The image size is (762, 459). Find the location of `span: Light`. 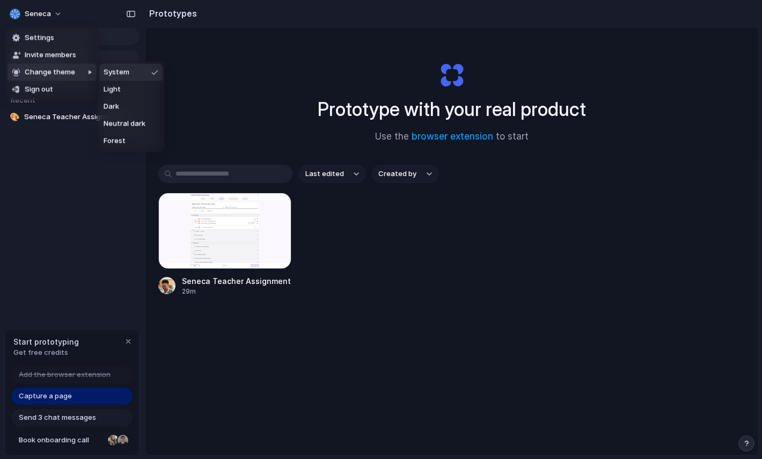

span: Light is located at coordinates (112, 90).